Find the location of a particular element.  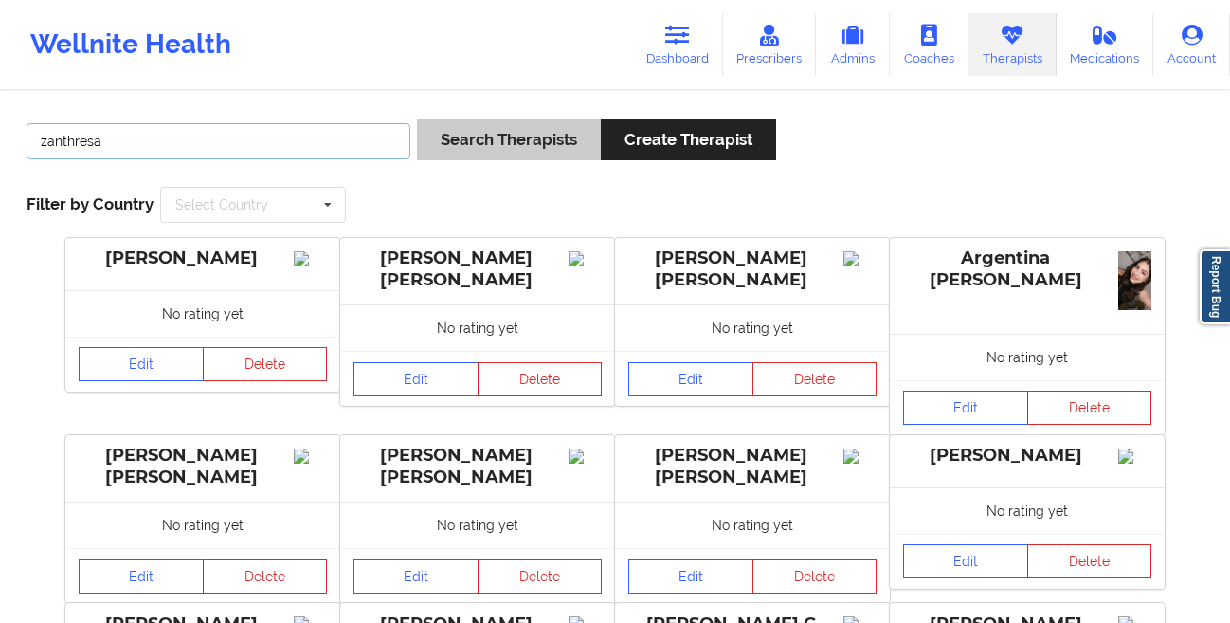

a: Therapists is located at coordinates (1012, 45).